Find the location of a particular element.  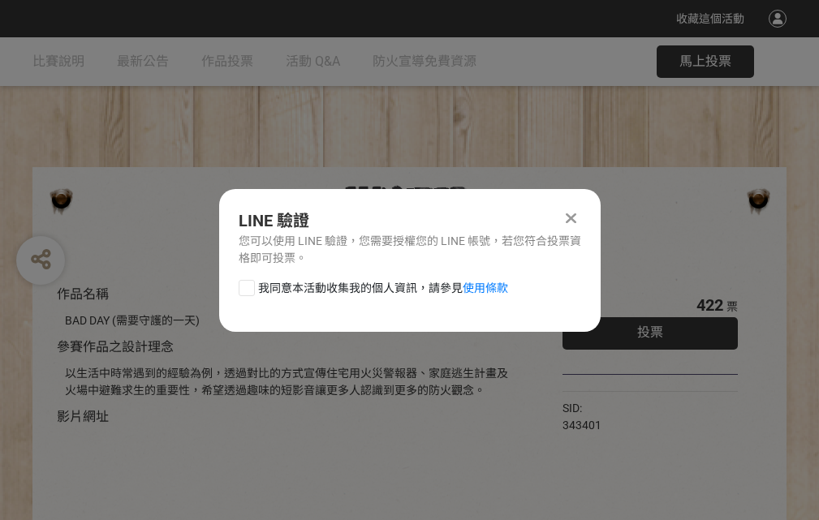

span: 作品名稱 is located at coordinates (83, 294).